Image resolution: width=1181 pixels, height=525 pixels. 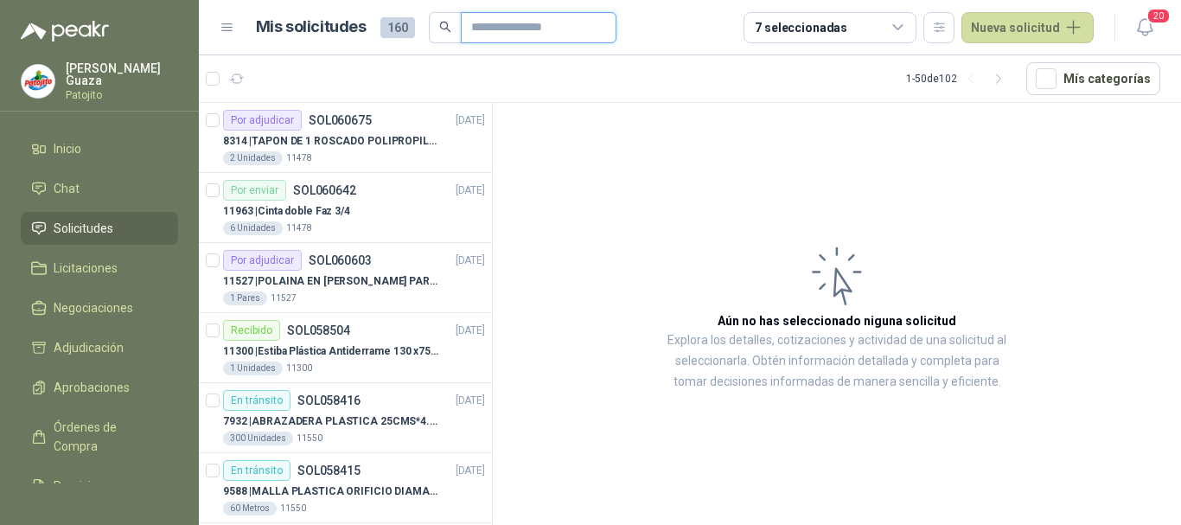 I want to click on span: 20, so click(x=1158, y=16).